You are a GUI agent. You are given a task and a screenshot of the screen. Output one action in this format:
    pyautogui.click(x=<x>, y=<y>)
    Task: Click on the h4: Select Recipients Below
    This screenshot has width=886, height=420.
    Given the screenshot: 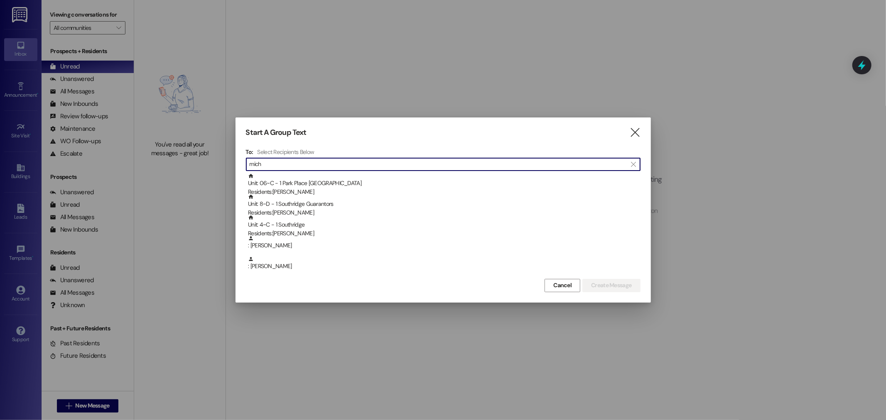 What is the action you would take?
    pyautogui.click(x=285, y=152)
    